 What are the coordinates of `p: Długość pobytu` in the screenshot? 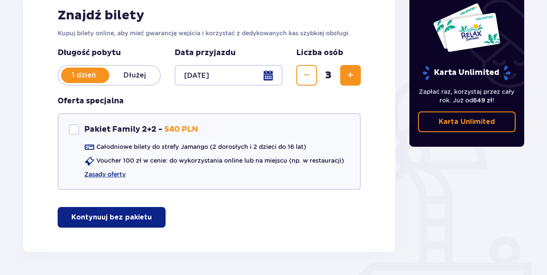 It's located at (109, 53).